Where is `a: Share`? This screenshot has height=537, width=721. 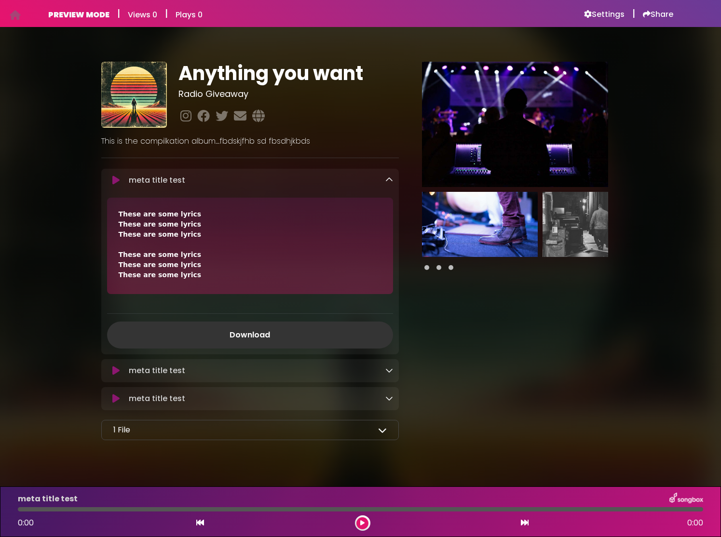 a: Share is located at coordinates (657, 14).